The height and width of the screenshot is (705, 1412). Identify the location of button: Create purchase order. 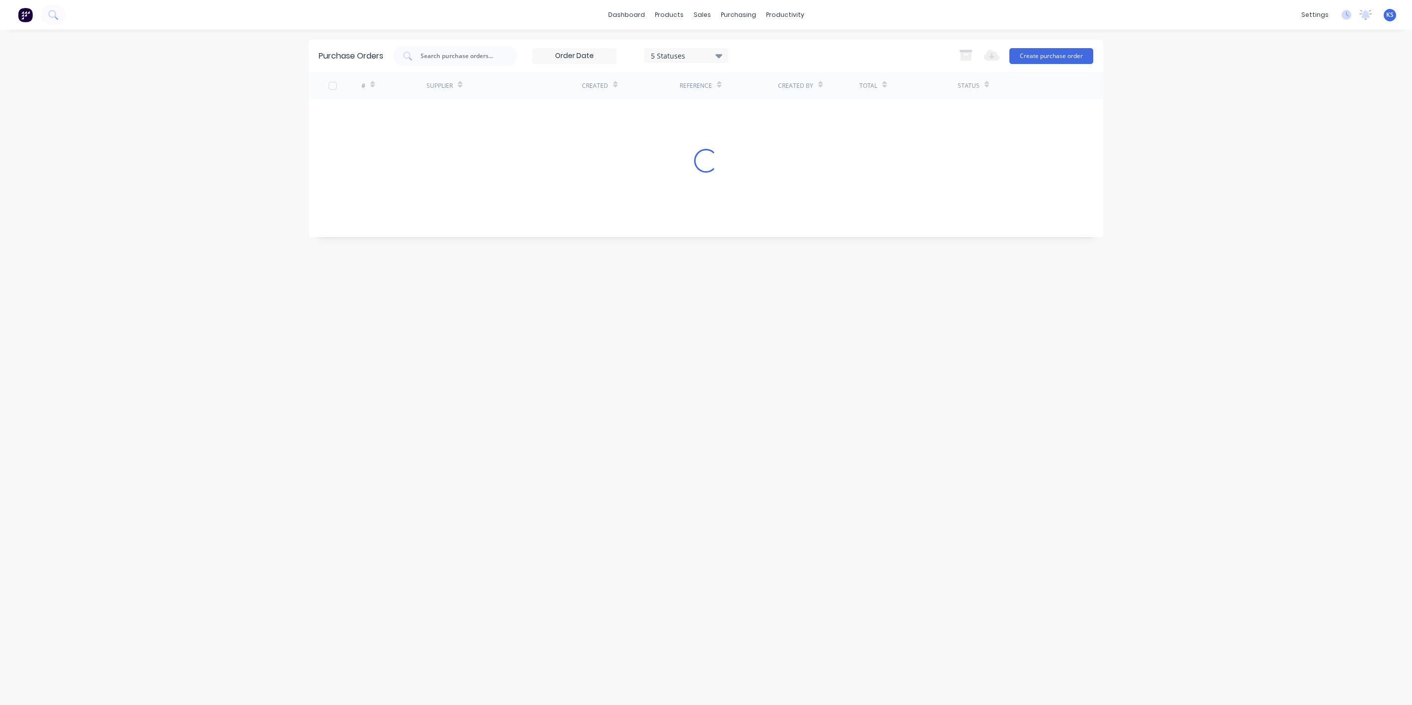
(1051, 56).